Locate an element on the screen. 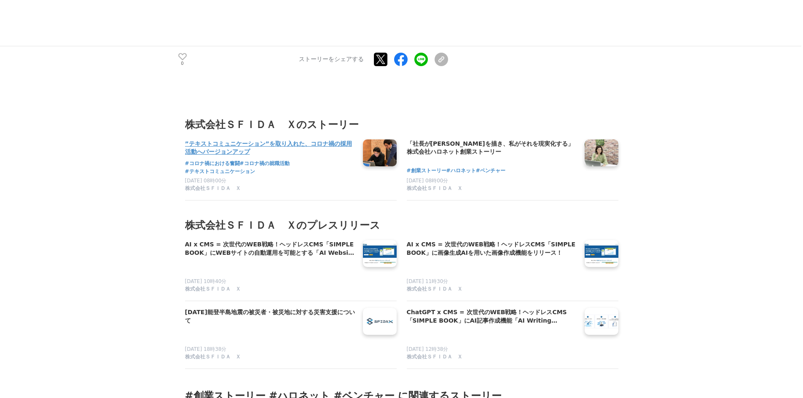 This screenshot has width=803, height=398. p: 0 is located at coordinates (183, 64).